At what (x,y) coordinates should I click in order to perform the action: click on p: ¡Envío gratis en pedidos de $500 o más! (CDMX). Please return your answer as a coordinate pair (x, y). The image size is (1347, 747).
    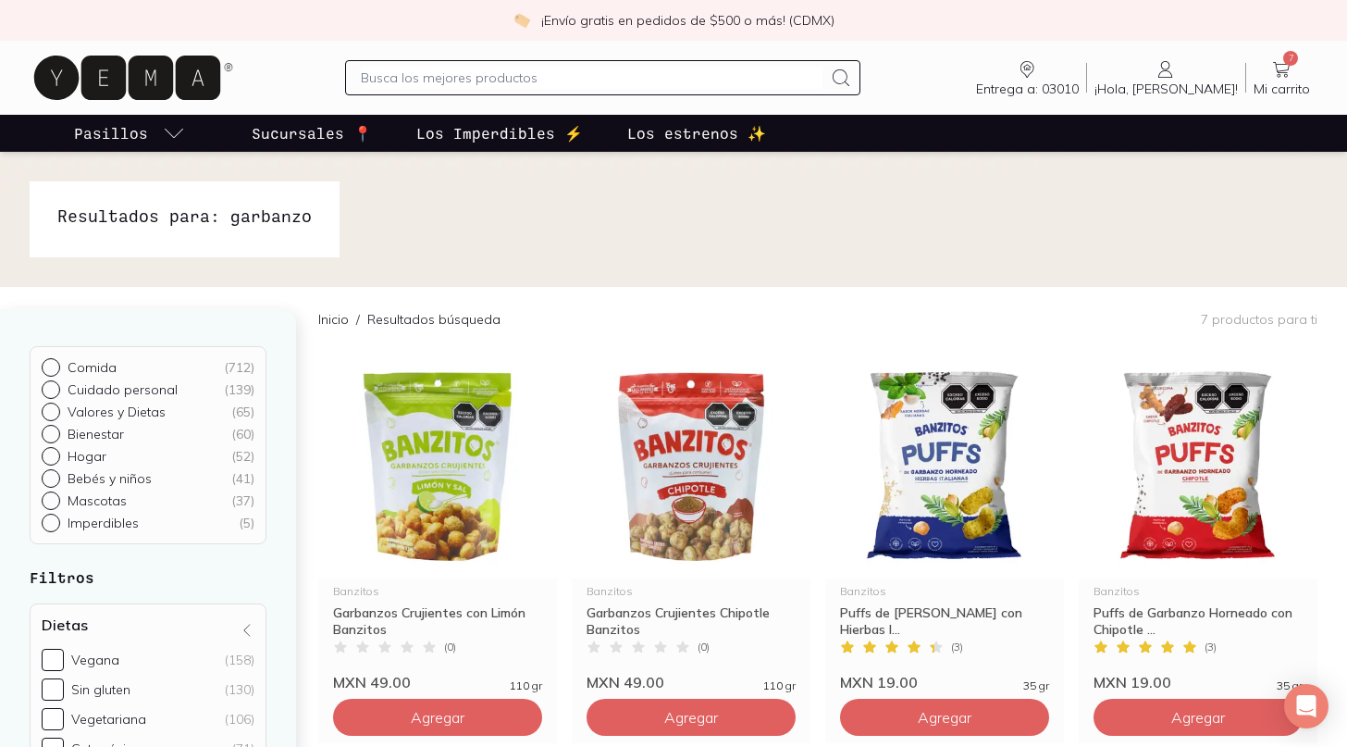
    Looking at the image, I should click on (687, 20).